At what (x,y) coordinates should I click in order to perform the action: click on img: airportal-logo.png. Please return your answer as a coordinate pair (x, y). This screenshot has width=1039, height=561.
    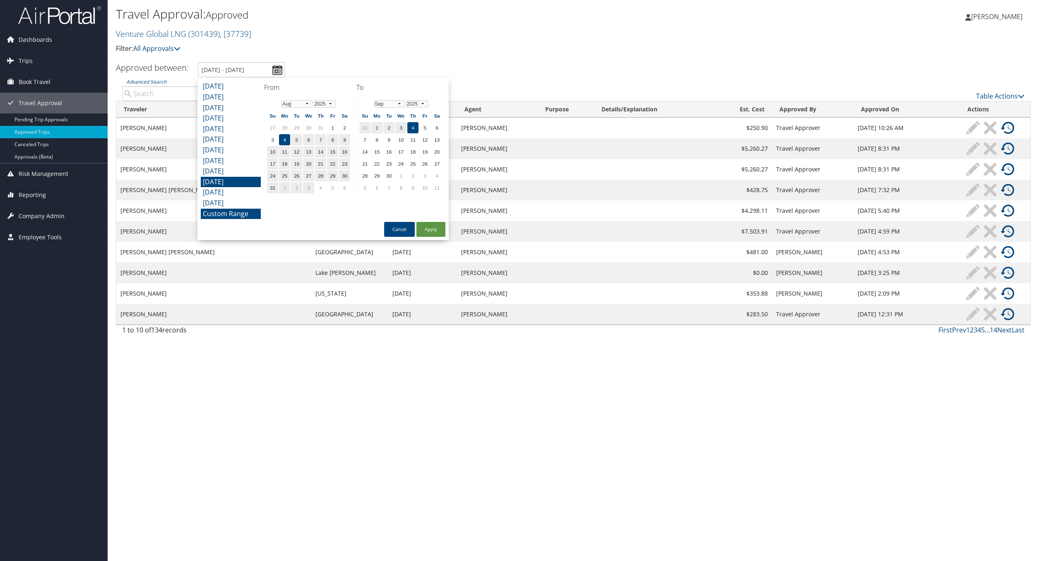
    Looking at the image, I should click on (60, 15).